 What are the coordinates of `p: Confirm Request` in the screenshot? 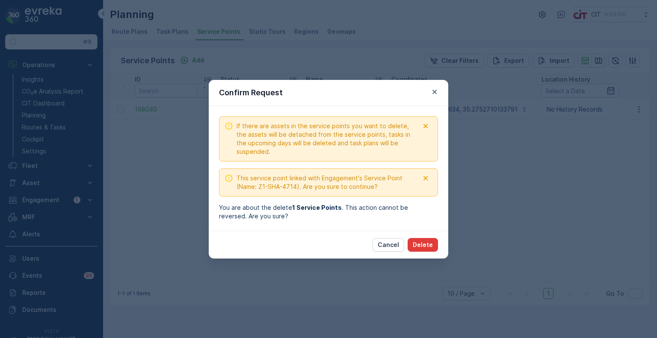 It's located at (251, 93).